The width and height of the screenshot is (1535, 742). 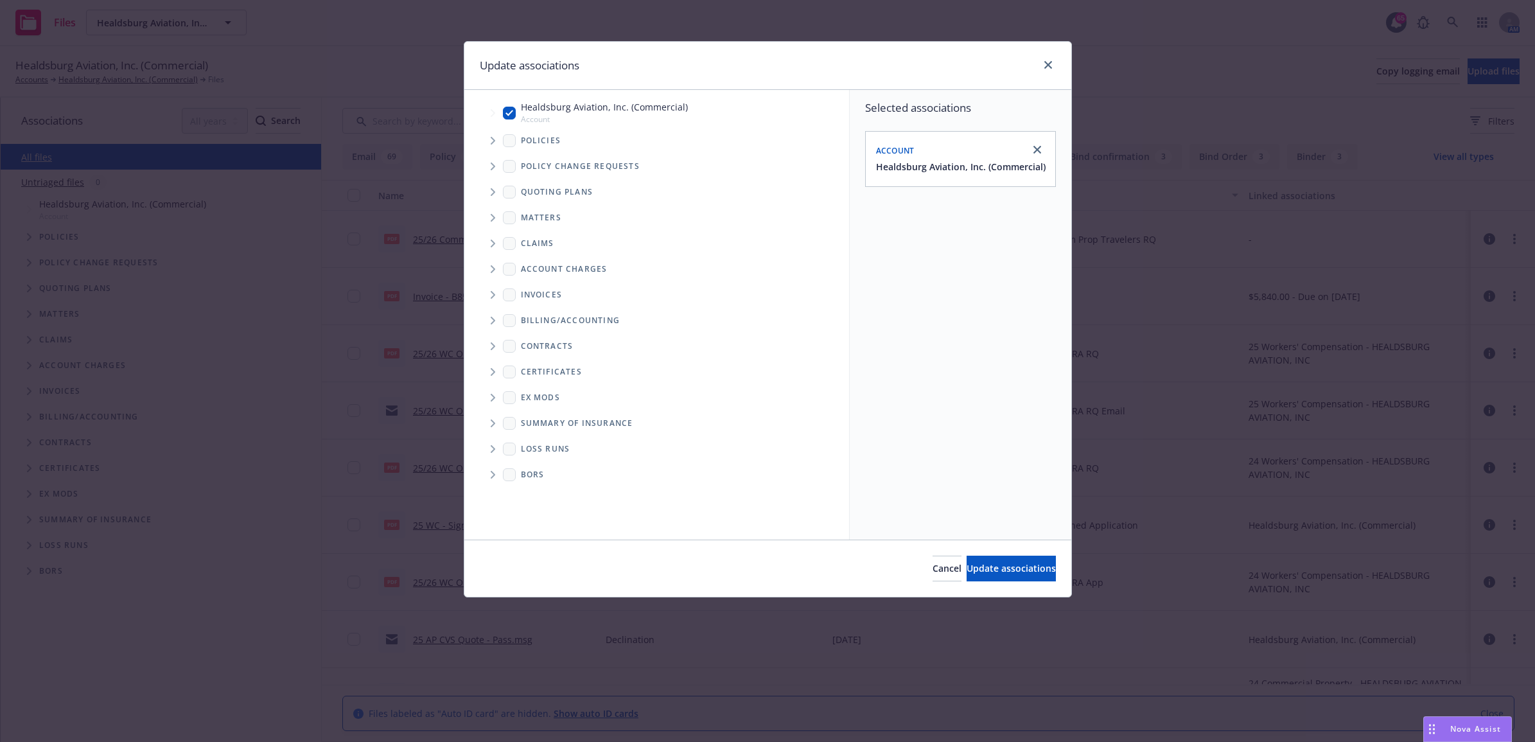 I want to click on span: Matters, so click(x=541, y=218).